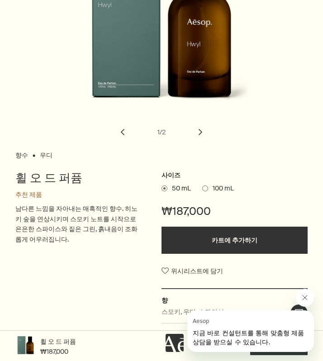 The width and height of the screenshot is (323, 361). What do you see at coordinates (22, 153) in the screenshot?
I see `a: 향수` at bounding box center [22, 153].